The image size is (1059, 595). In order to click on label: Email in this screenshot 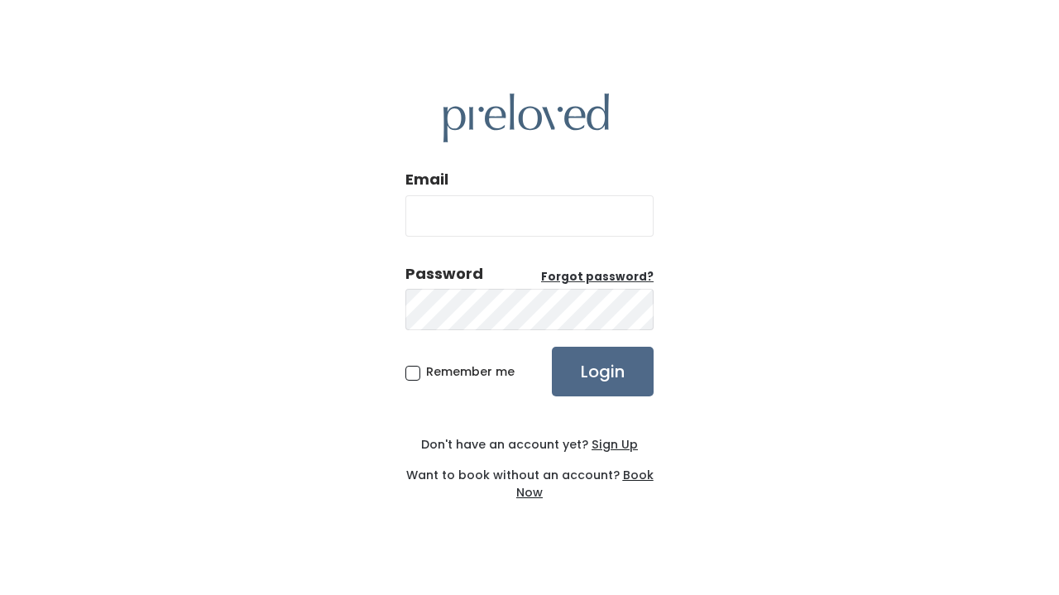, I will do `click(427, 180)`.